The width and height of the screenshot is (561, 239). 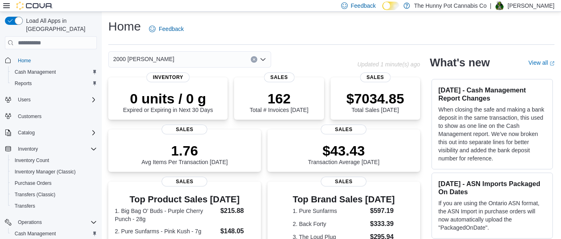 I want to click on p: 162, so click(x=279, y=99).